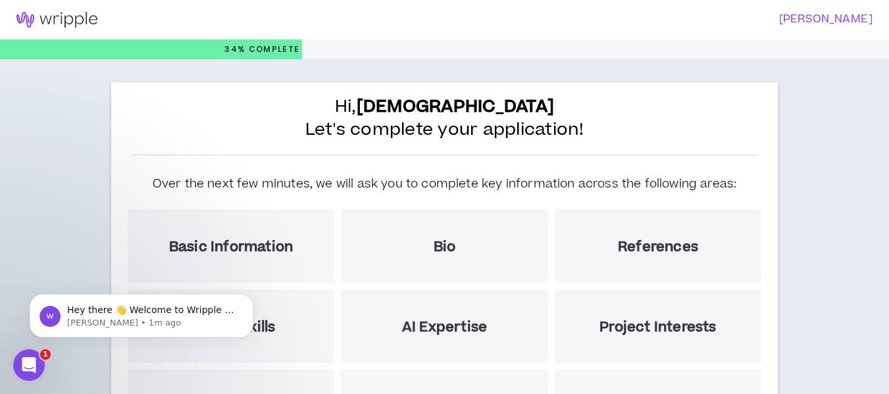 The width and height of the screenshot is (889, 394). What do you see at coordinates (142, 57) in the screenshot?
I see `p: Message from Morgan, sent 1m ago` at bounding box center [142, 57].